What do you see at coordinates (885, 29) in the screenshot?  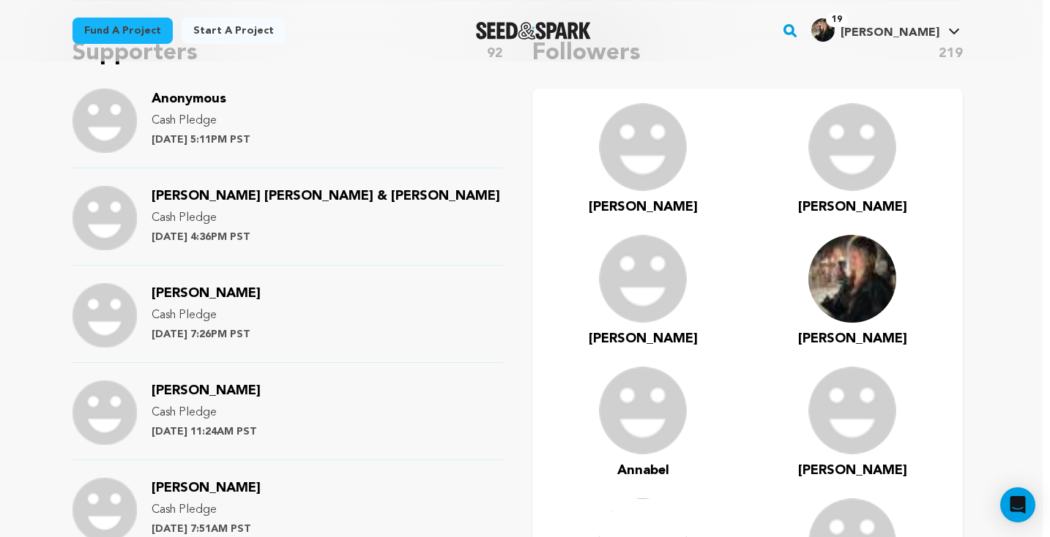 I see `a: Elise G.'s Profile` at bounding box center [885, 29].